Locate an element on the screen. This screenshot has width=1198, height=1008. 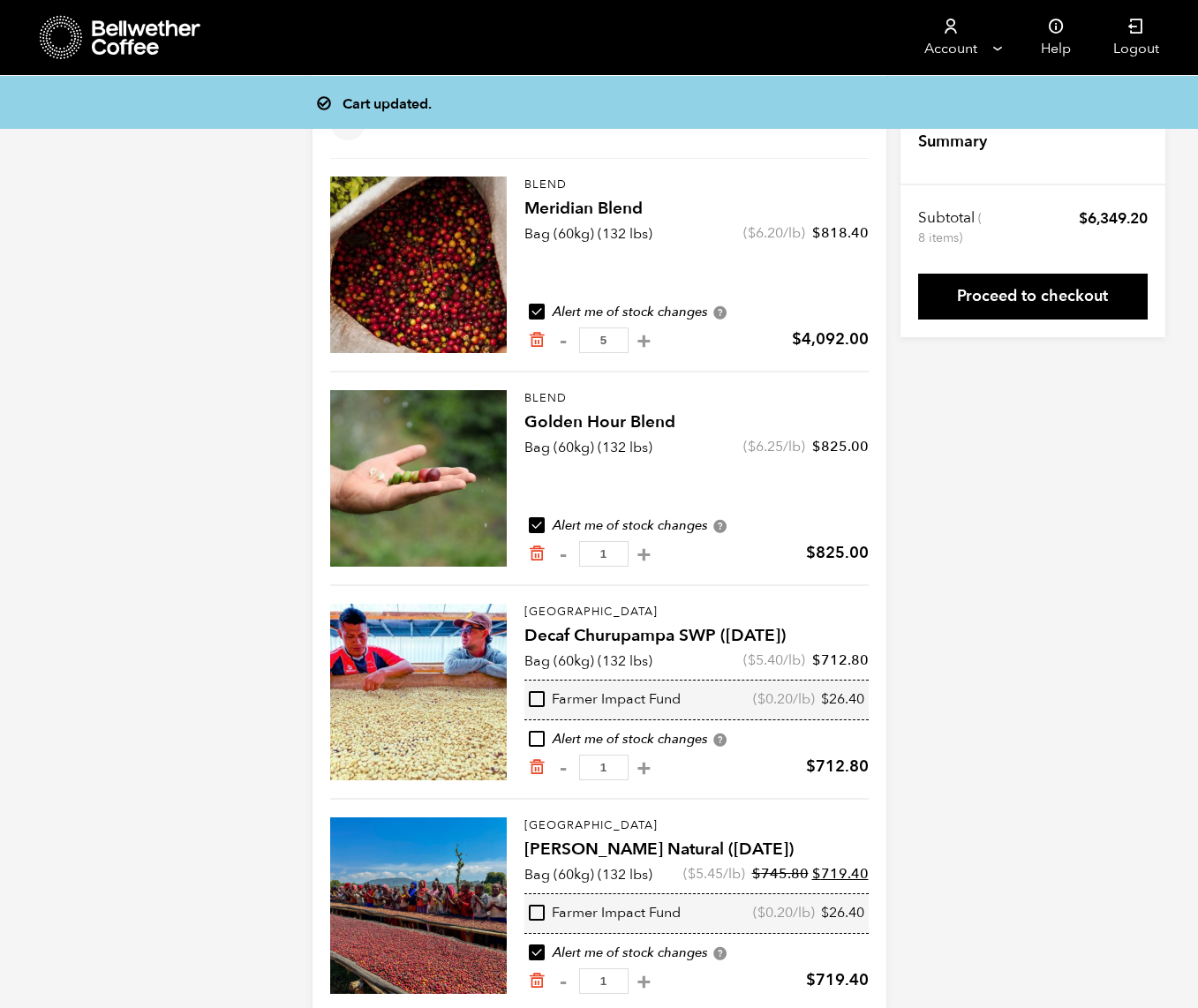
h4: Summary is located at coordinates (952, 142).